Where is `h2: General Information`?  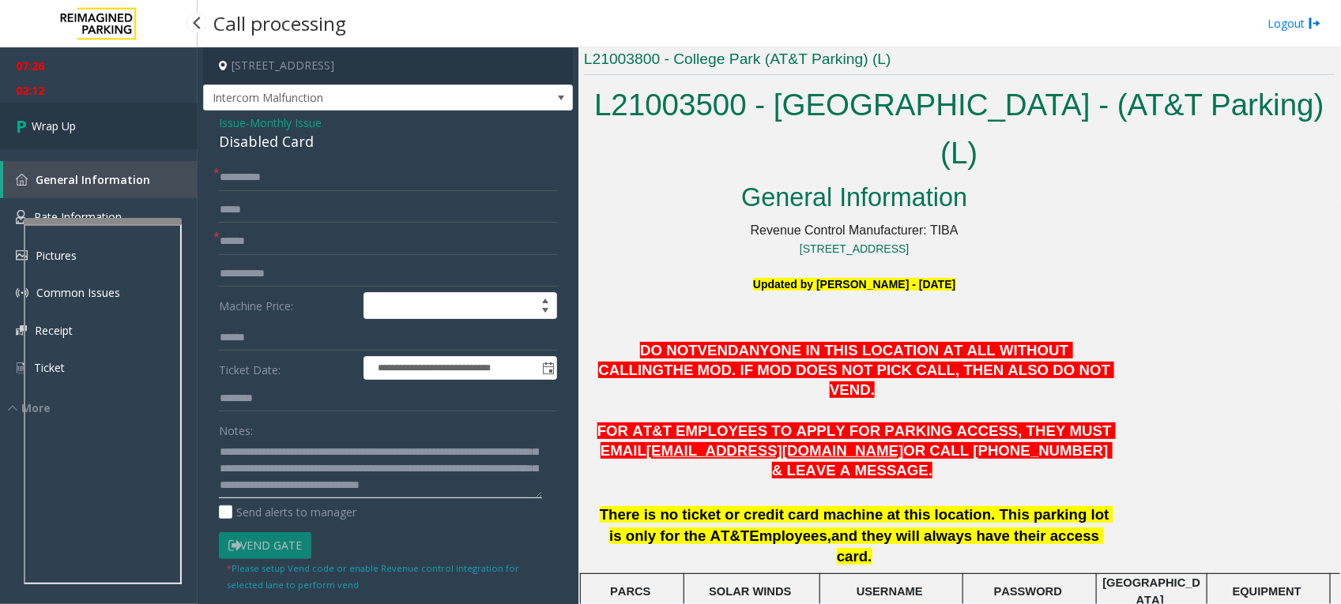 h2: General Information is located at coordinates (854, 198).